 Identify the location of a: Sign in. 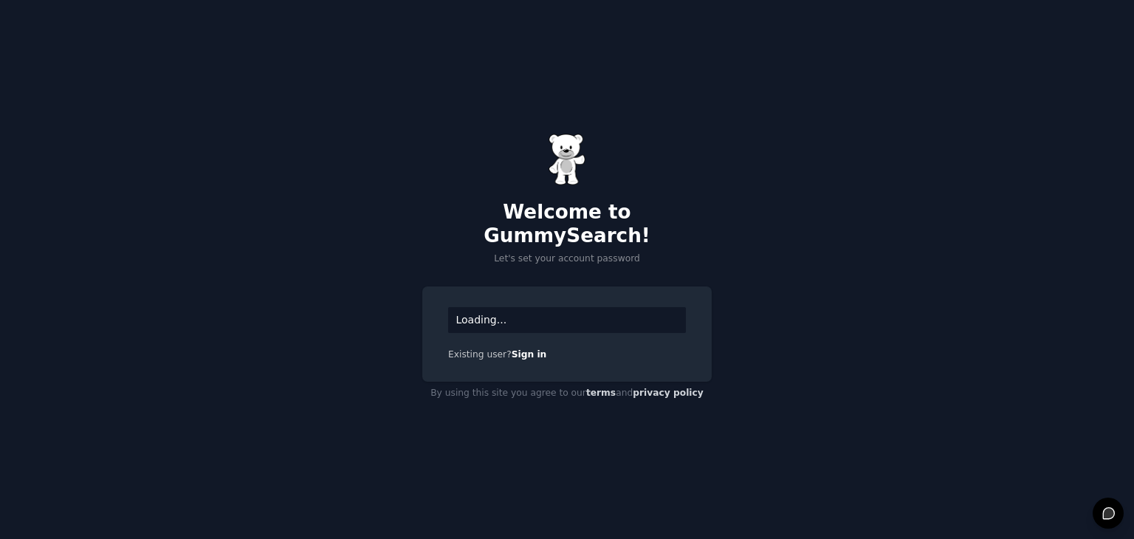
(529, 354).